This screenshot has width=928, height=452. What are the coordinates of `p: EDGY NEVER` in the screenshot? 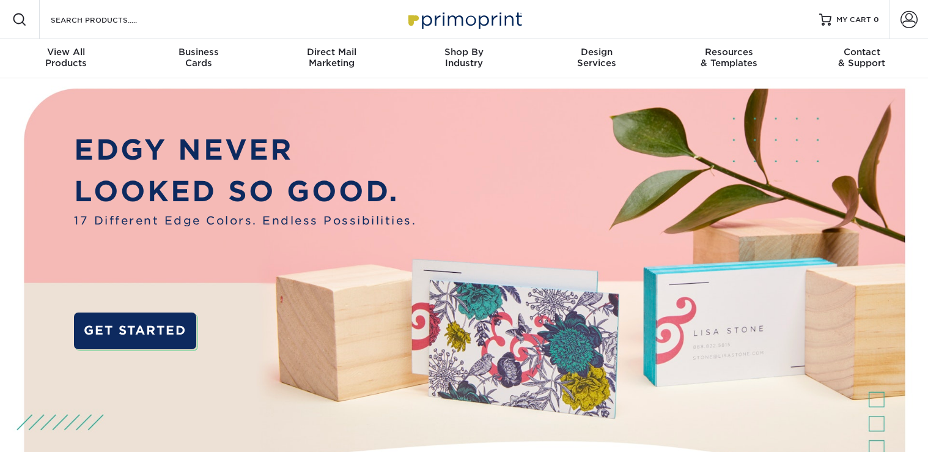 It's located at (245, 150).